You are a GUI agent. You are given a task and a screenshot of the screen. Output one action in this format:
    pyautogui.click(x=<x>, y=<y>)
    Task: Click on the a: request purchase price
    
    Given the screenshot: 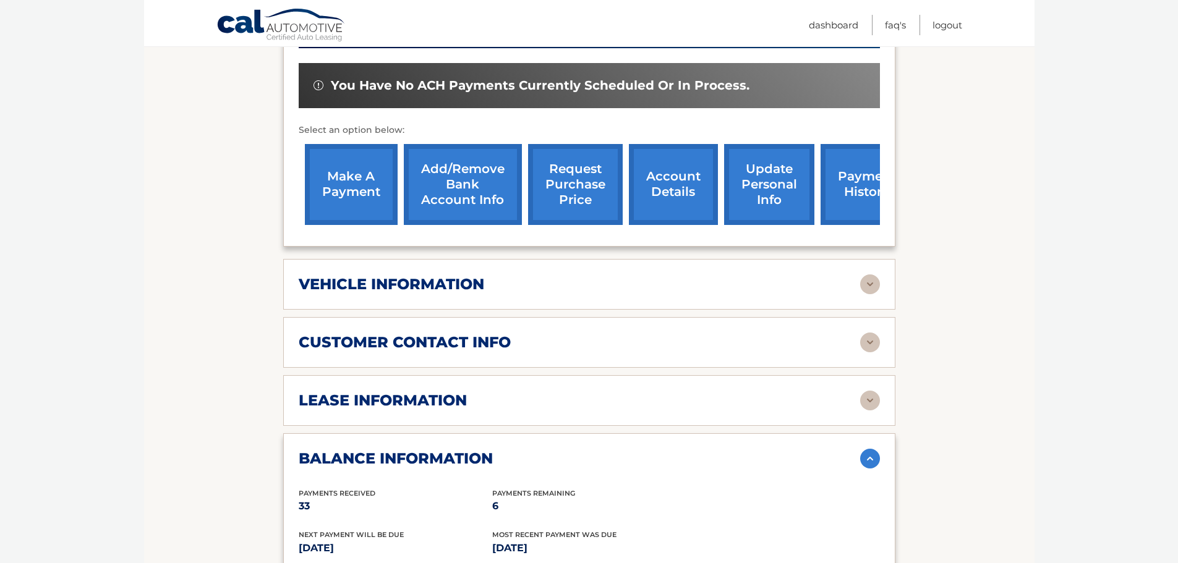 What is the action you would take?
    pyautogui.click(x=575, y=184)
    